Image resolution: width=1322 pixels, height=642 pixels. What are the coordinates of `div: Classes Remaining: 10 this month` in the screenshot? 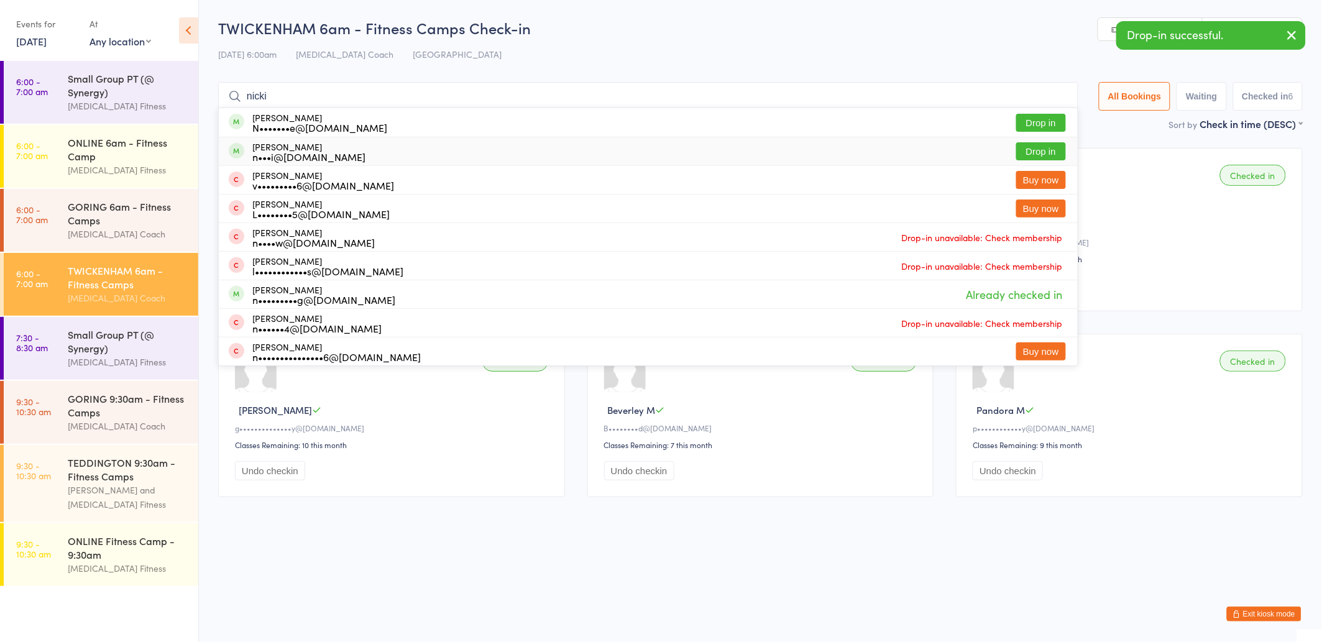 It's located at (393, 444).